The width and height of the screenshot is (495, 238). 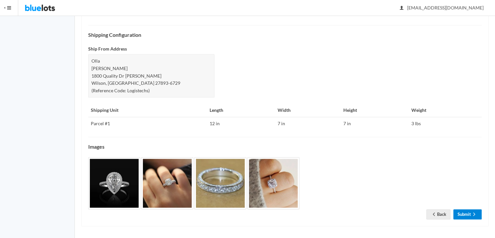 What do you see at coordinates (467, 214) in the screenshot?
I see `a: Submitarrow forward` at bounding box center [467, 214].